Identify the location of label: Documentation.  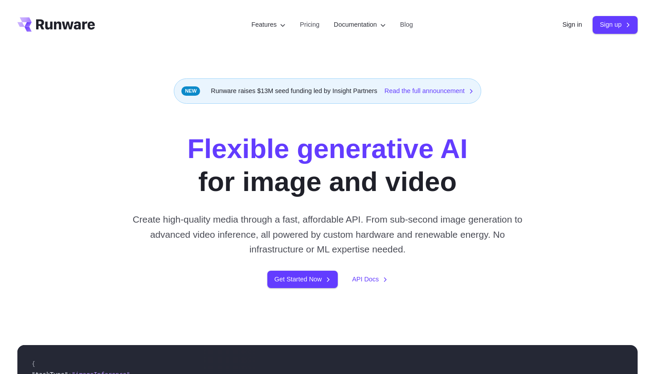
(359, 24).